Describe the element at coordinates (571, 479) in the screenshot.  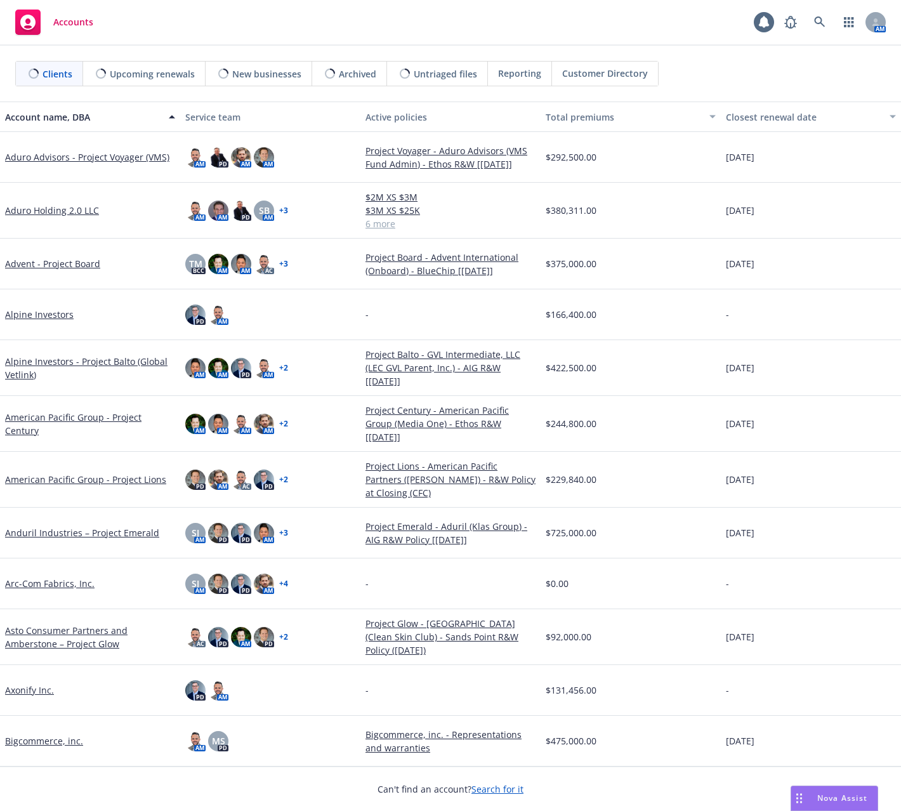
I see `span: $229,840.00` at that location.